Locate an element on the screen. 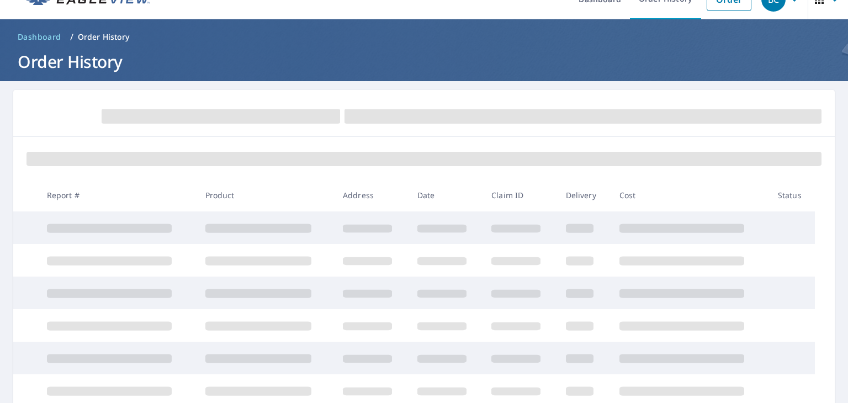 This screenshot has width=848, height=403. th: Cost is located at coordinates (689, 195).